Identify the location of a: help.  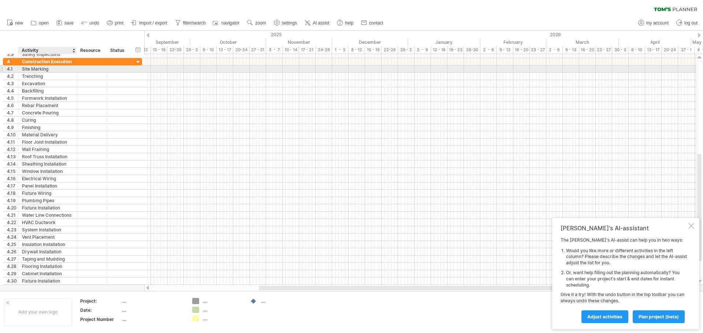
(345, 23).